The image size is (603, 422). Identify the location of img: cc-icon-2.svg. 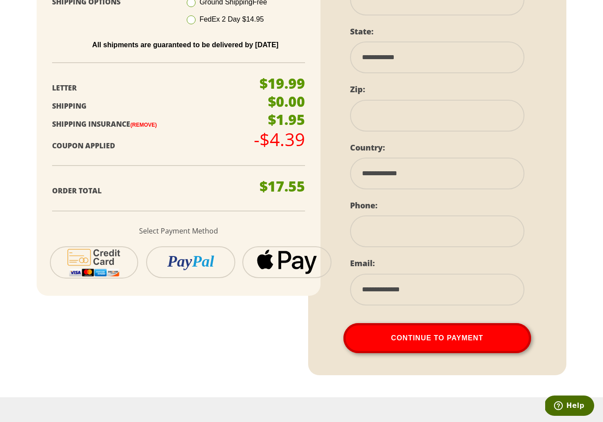
(94, 262).